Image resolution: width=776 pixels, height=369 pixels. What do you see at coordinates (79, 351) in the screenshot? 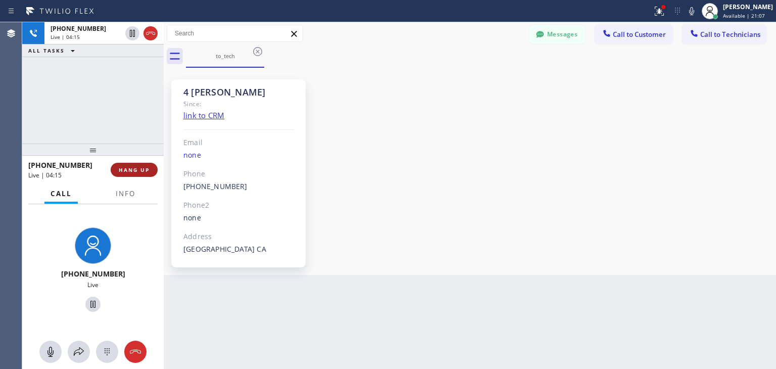
I see `button: Open directory` at bounding box center [79, 351].